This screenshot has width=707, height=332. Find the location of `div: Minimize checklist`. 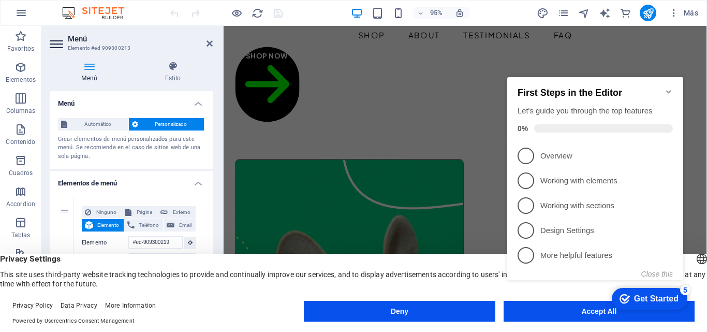

div: Minimize checklist is located at coordinates (166, 29).